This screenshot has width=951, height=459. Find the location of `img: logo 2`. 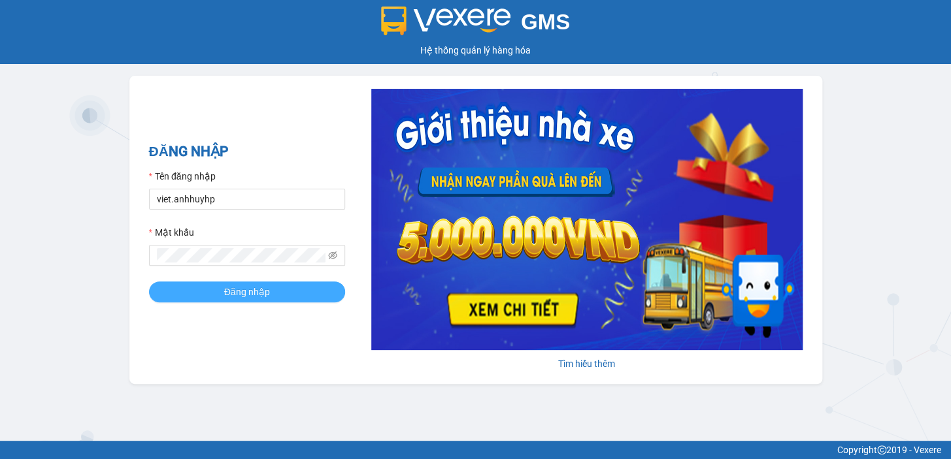

img: logo 2 is located at coordinates (446, 21).